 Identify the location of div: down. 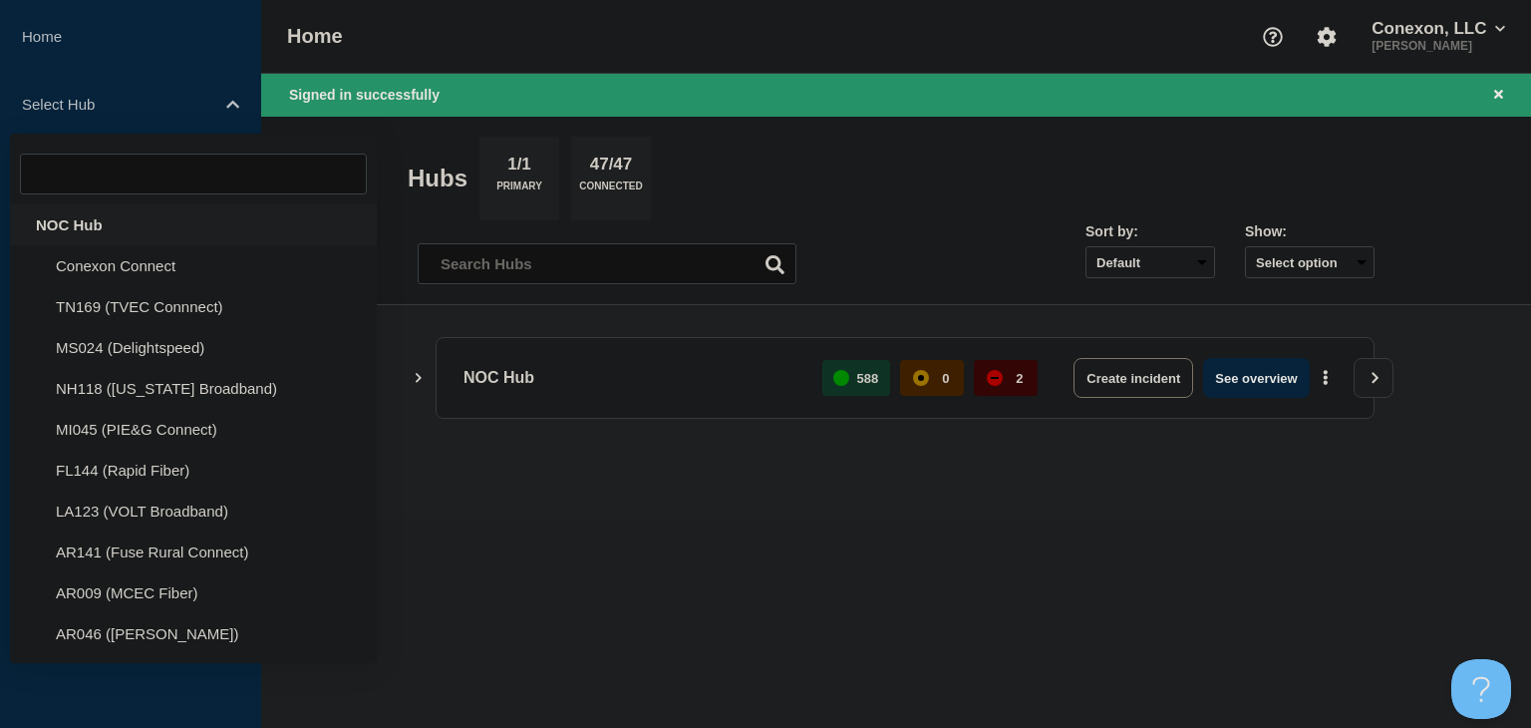
(995, 378).